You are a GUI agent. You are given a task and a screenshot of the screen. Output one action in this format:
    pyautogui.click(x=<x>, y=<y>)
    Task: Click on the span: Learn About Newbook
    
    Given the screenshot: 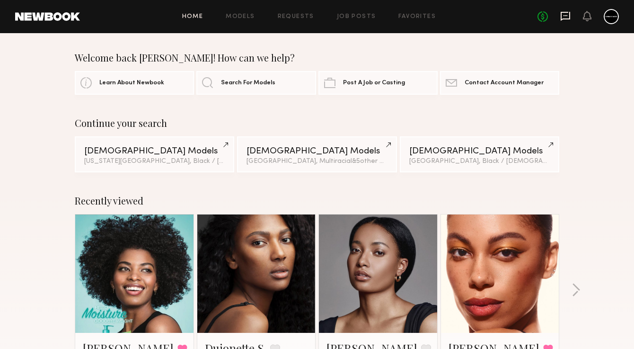 What is the action you would take?
    pyautogui.click(x=132, y=83)
    